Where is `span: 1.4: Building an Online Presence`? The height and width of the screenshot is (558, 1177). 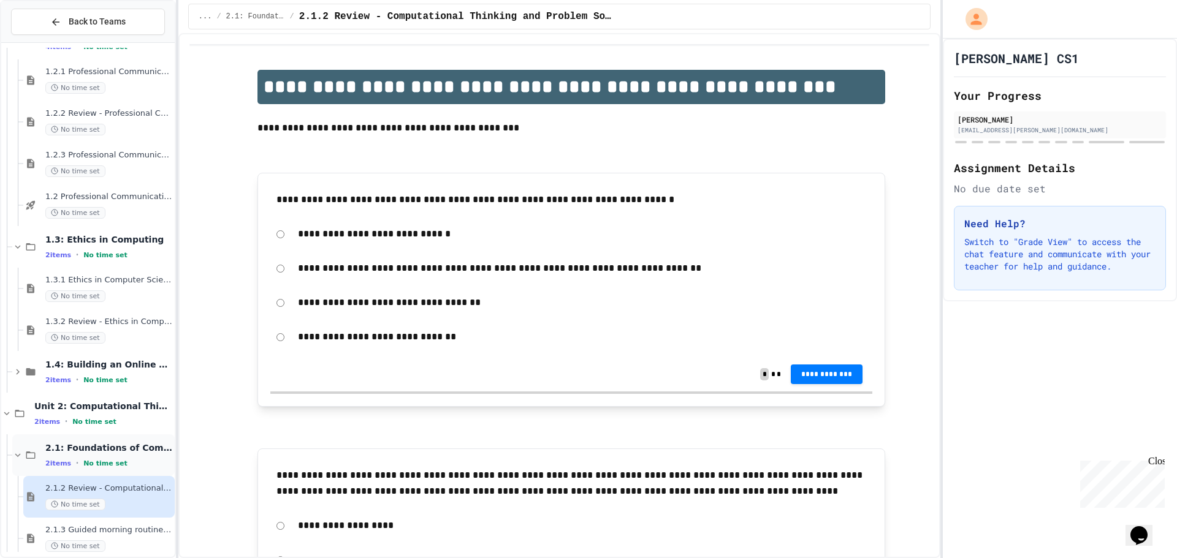 span: 1.4: Building an Online Presence is located at coordinates (108, 365).